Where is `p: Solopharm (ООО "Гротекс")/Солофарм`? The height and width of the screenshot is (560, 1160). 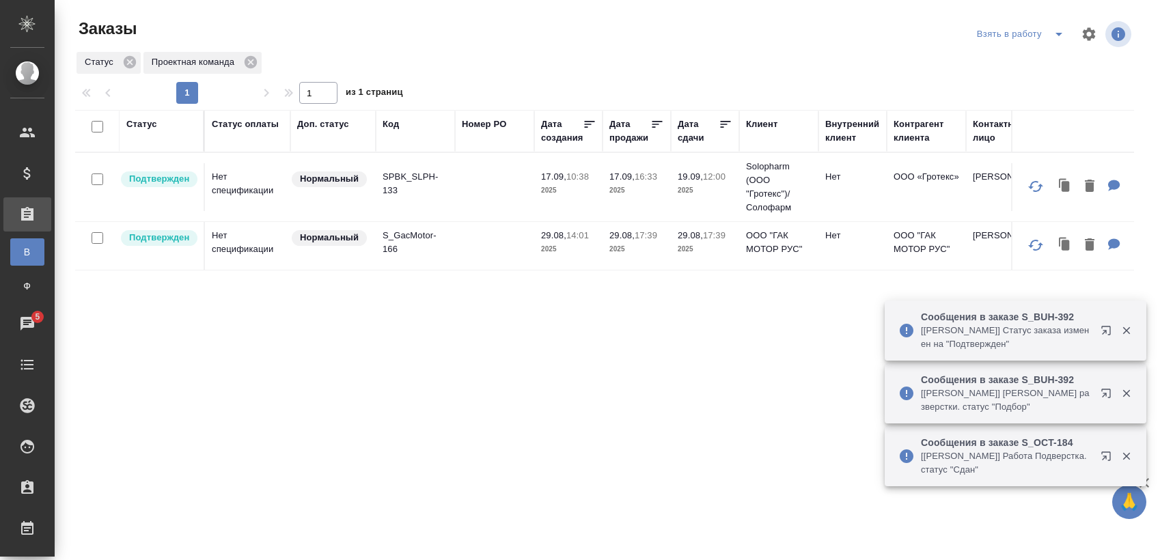 p: Solopharm (ООО "Гротекс")/Солофарм is located at coordinates (779, 187).